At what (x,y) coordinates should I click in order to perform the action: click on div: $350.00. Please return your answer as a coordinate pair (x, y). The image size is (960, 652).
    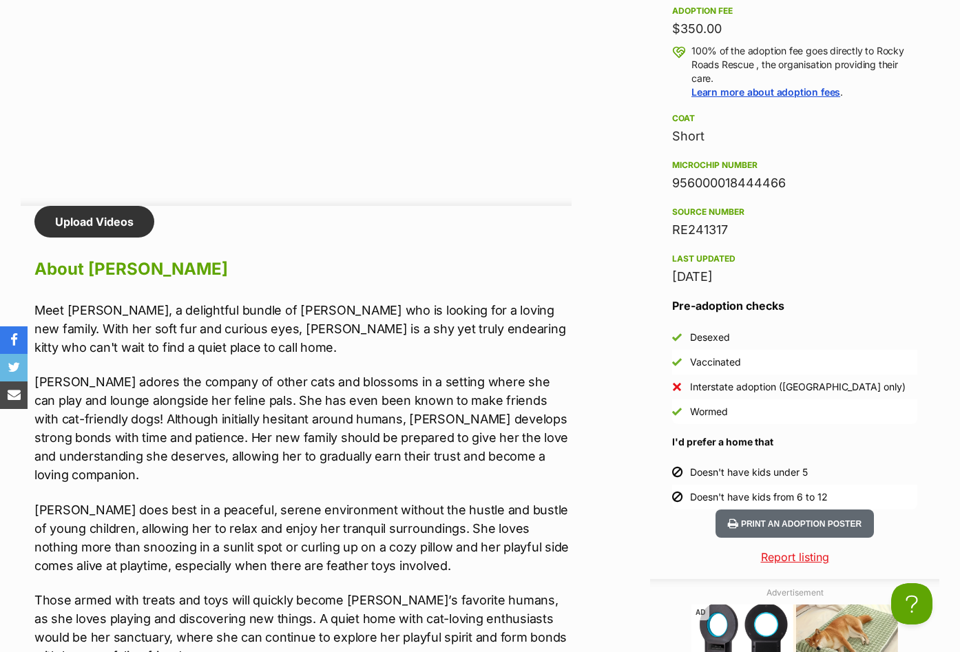
    Looking at the image, I should click on (795, 29).